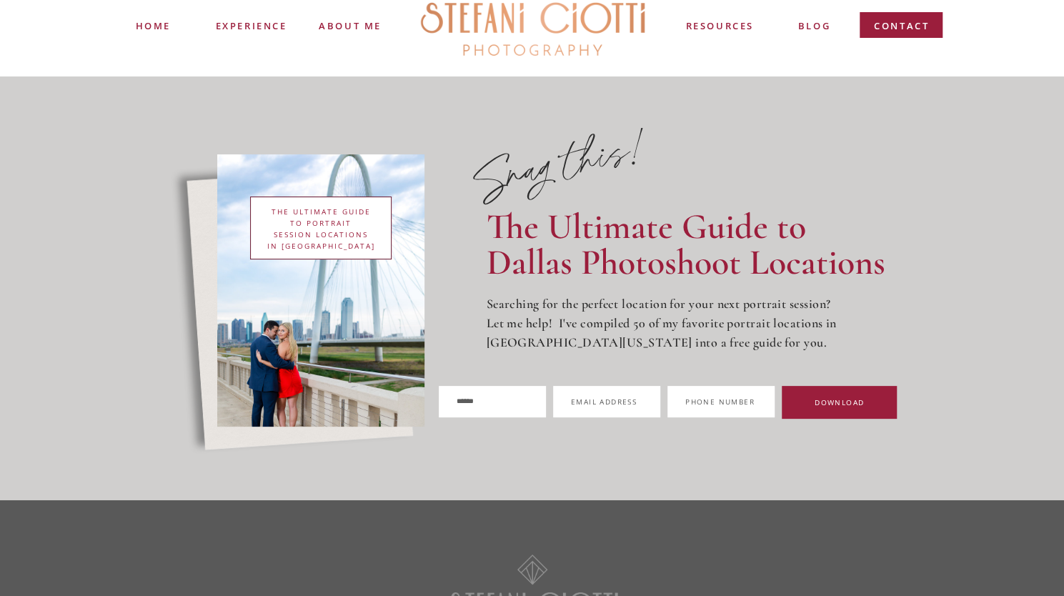 This screenshot has height=596, width=1064. What do you see at coordinates (839, 402) in the screenshot?
I see `button: DOWNLOAD` at bounding box center [839, 402].